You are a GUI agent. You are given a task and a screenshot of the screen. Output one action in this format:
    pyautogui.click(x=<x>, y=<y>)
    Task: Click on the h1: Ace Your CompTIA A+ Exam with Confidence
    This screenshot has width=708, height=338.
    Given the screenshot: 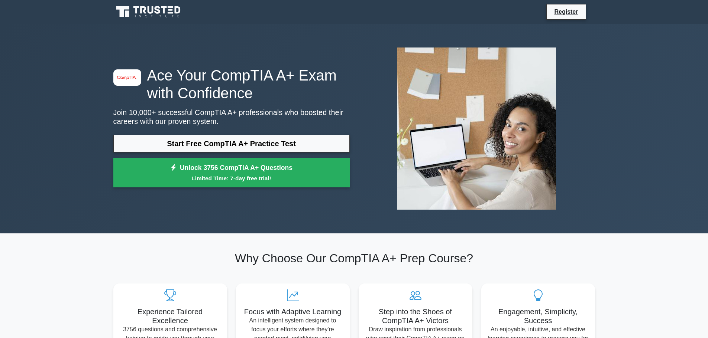 What is the action you would take?
    pyautogui.click(x=231, y=84)
    